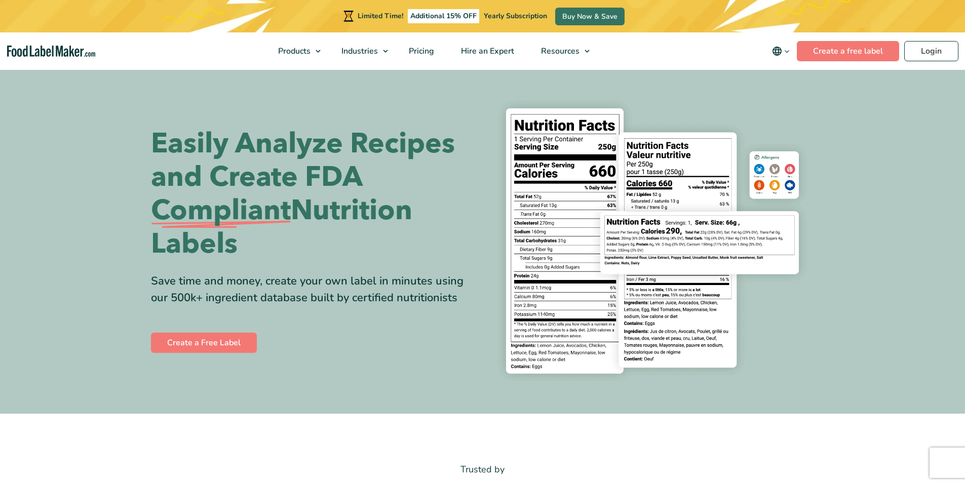  What do you see at coordinates (380, 16) in the screenshot?
I see `span: Limited Time!` at bounding box center [380, 16].